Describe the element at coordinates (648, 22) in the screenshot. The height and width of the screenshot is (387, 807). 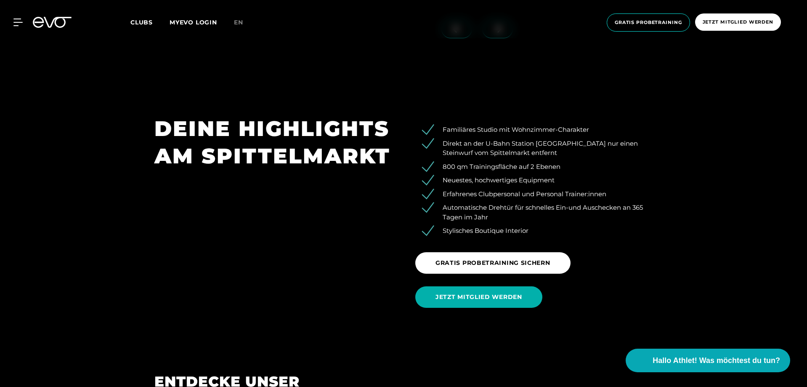
I see `a: Gratis Probetraining` at that location.